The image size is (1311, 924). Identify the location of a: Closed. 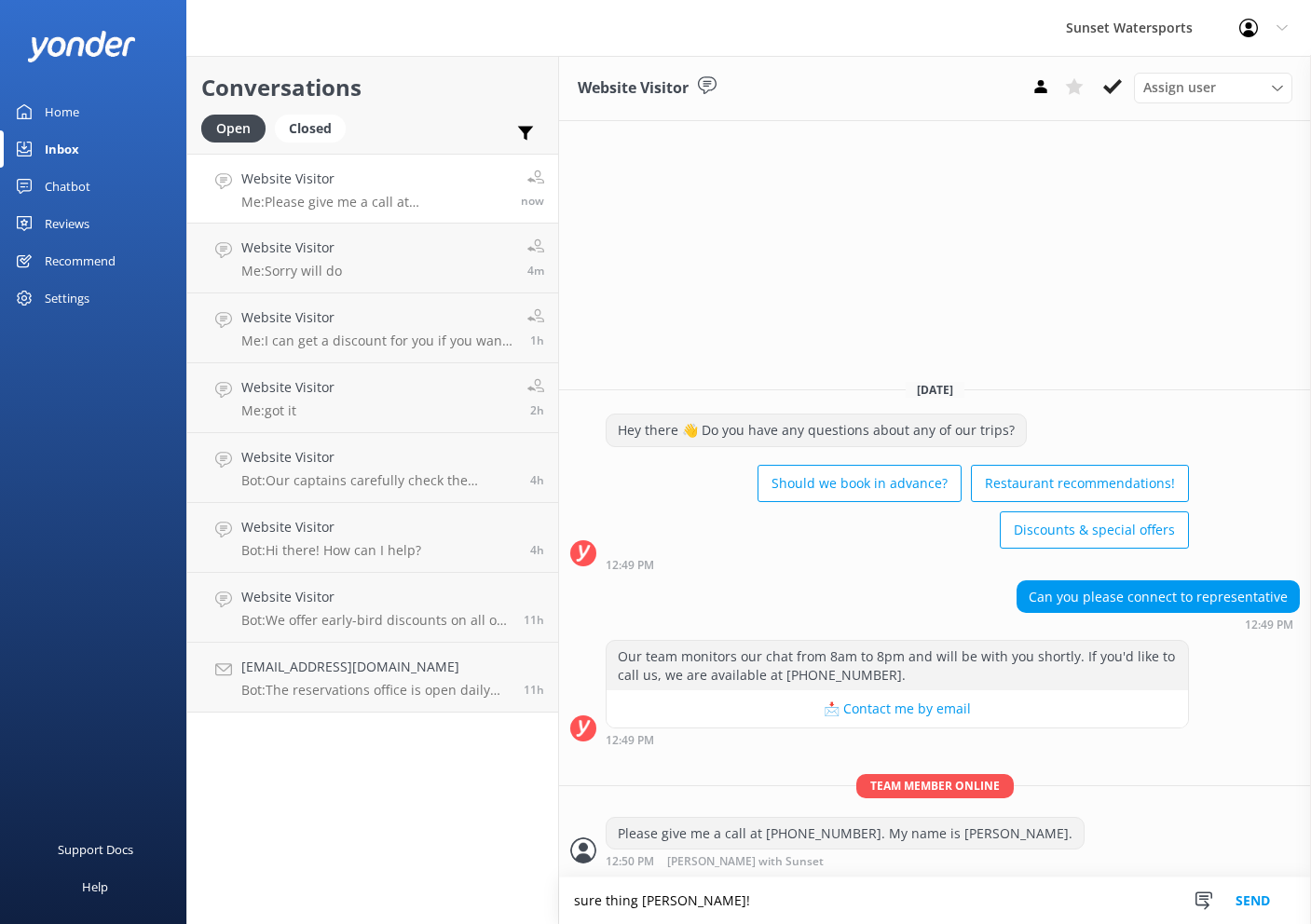
(315, 128).